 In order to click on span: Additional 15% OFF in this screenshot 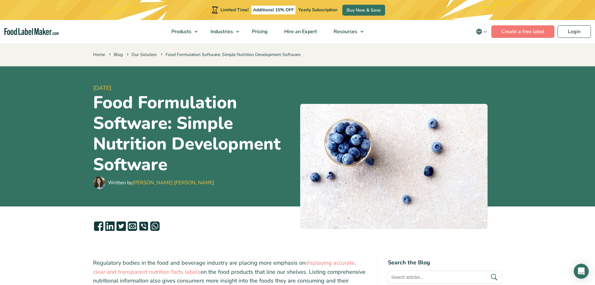, I will do `click(273, 10)`.